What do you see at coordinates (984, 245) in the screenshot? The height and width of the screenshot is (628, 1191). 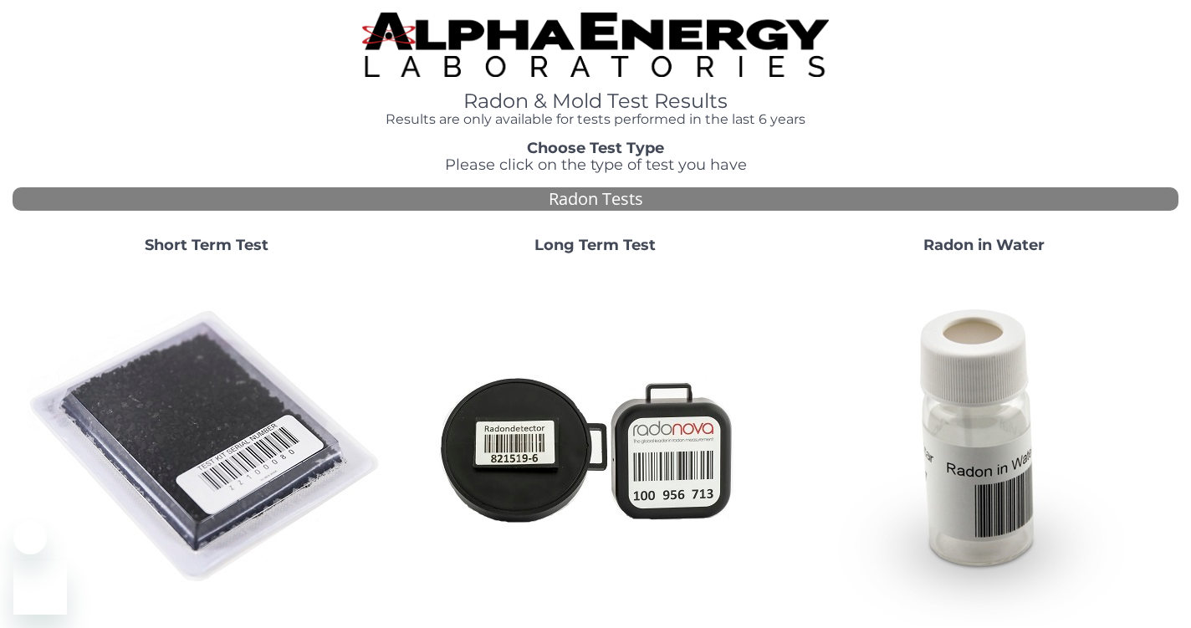 I see `strong: Radon in Water` at bounding box center [984, 245].